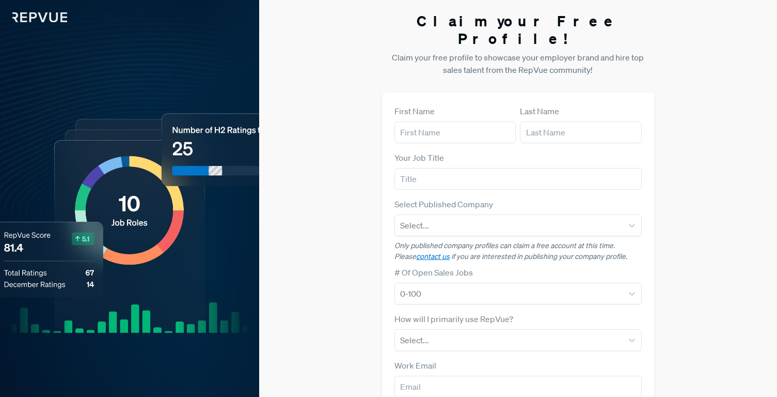  Describe the element at coordinates (454, 319) in the screenshot. I see `label: How will I primarily use RepVue?` at that location.